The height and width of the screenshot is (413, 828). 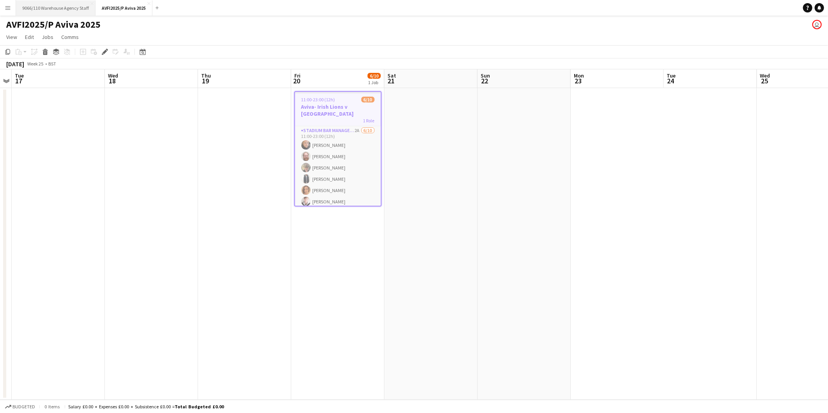 I want to click on span: Jobs, so click(x=48, y=37).